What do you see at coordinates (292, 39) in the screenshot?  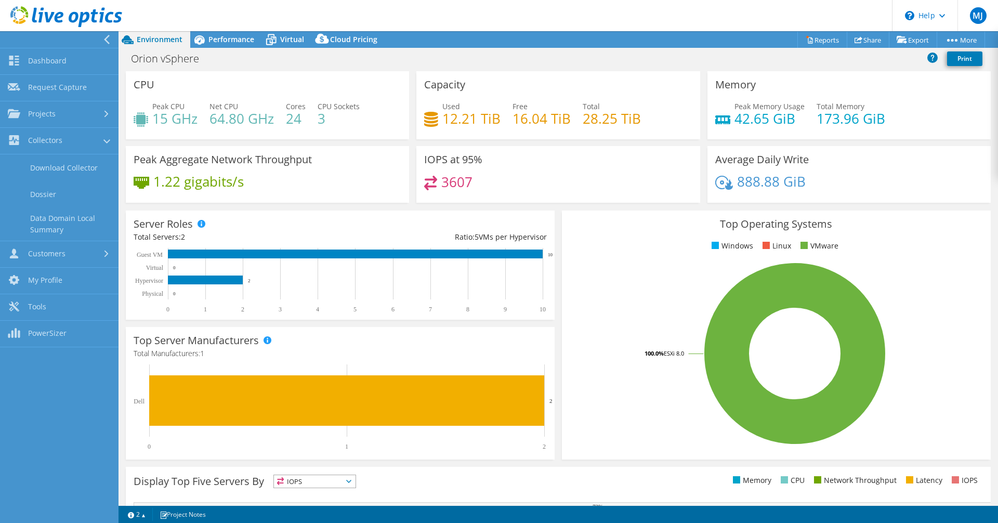 I see `span: Virtual` at bounding box center [292, 39].